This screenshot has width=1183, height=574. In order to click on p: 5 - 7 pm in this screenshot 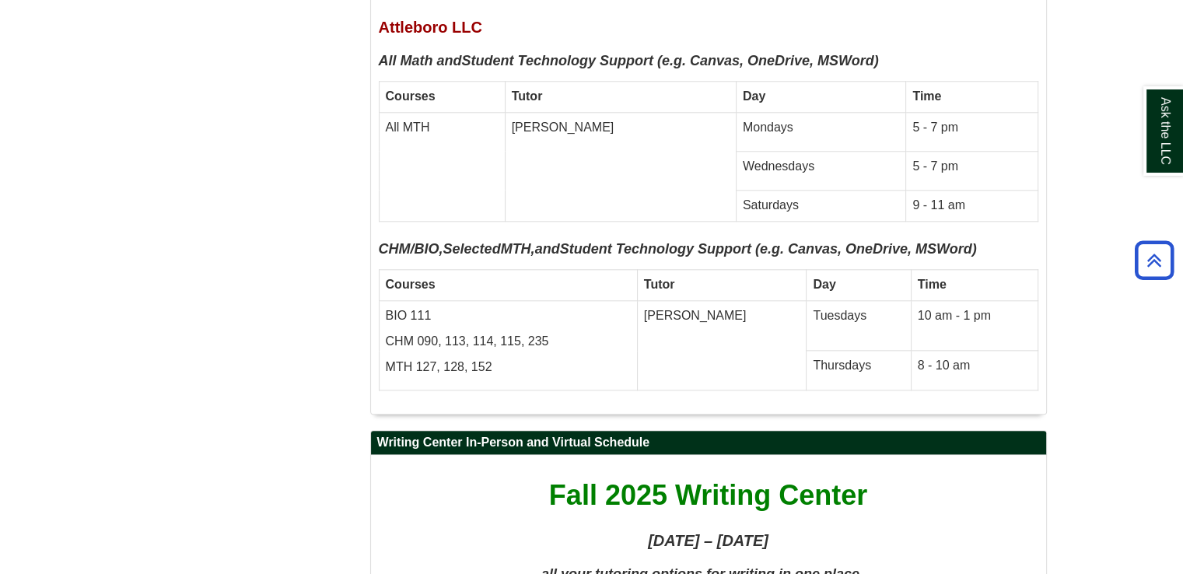, I will do `click(972, 128)`.